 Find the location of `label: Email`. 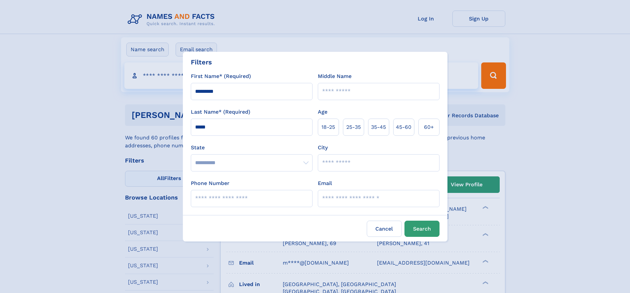

label: Email is located at coordinates (325, 184).